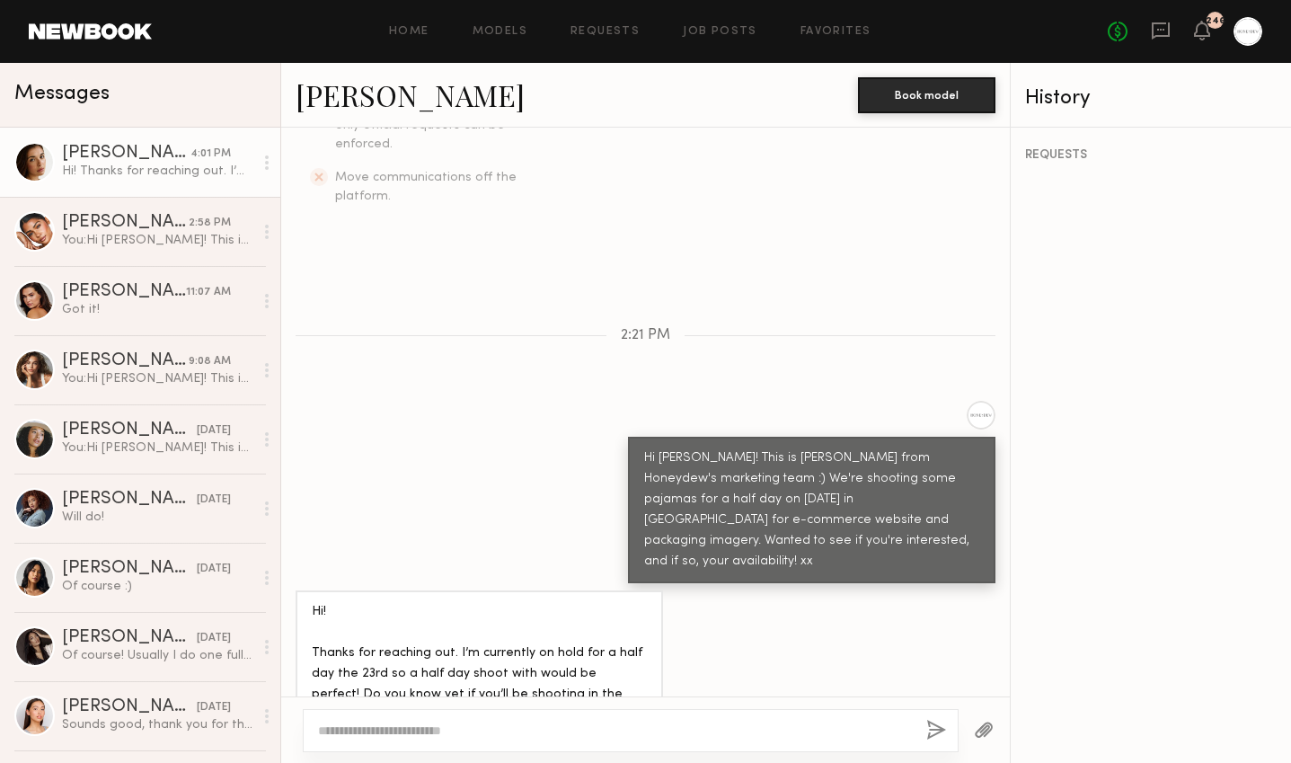  I want to click on div: REQUESTS, so click(1151, 155).